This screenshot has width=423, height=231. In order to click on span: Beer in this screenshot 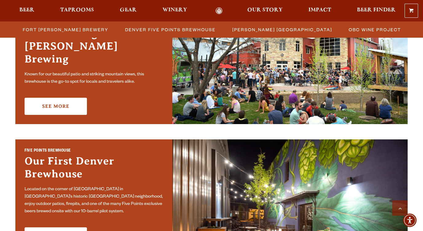, I will do `click(27, 10)`.